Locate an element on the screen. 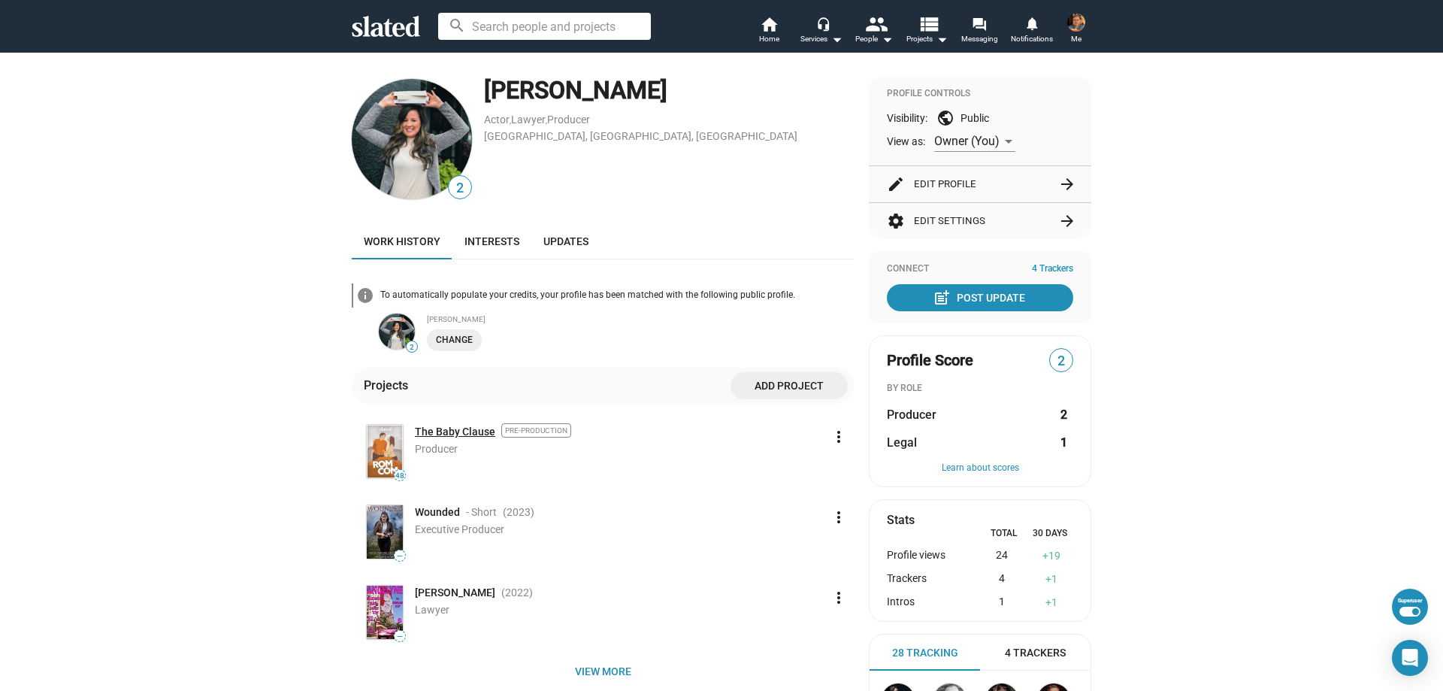 Image resolution: width=1443 pixels, height=691 pixels. button: Add project is located at coordinates (789, 385).